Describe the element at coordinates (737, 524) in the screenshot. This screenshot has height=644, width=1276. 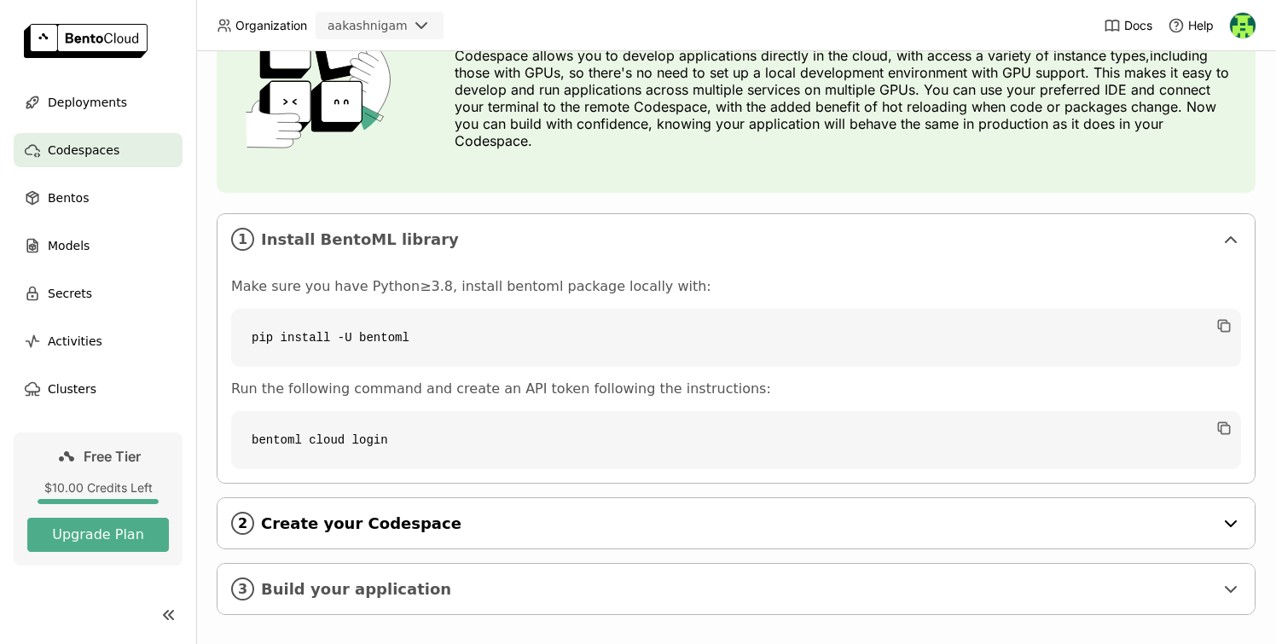
I see `span: Create your Codespace` at that location.